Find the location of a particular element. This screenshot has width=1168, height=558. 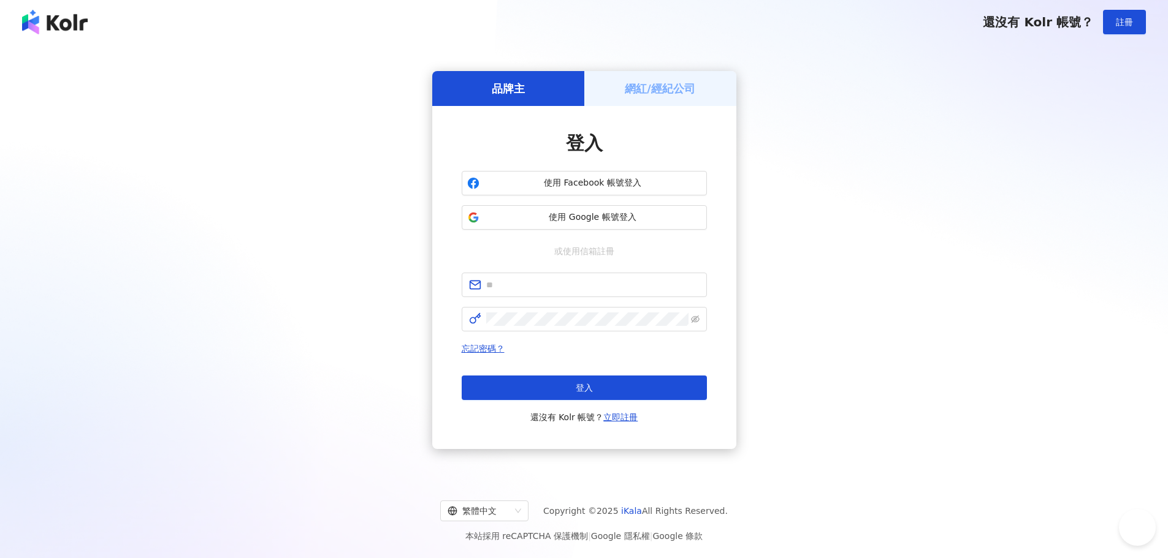

span: 使用 Google 帳號登入 is located at coordinates (593, 218).